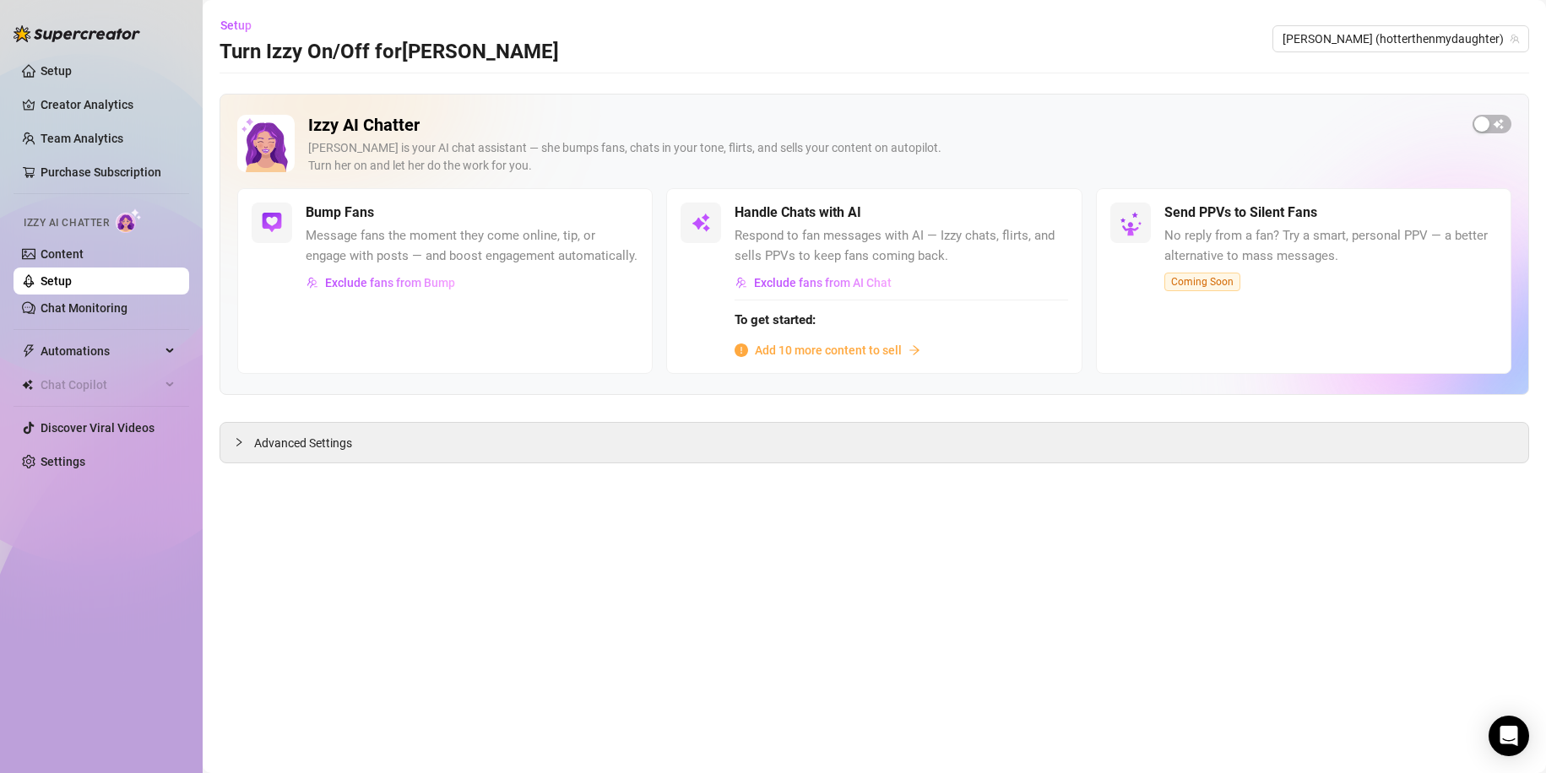 The image size is (1546, 773). Describe the element at coordinates (239, 442) in the screenshot. I see `span: collapsed` at that location.